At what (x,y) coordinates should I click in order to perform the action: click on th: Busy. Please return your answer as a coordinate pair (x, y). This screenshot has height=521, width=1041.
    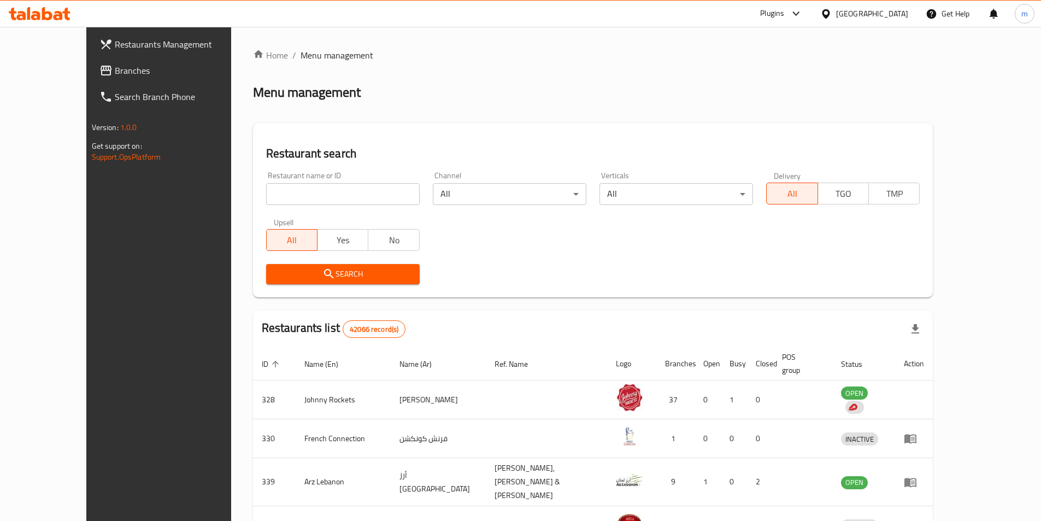
    Looking at the image, I should click on (734, 364).